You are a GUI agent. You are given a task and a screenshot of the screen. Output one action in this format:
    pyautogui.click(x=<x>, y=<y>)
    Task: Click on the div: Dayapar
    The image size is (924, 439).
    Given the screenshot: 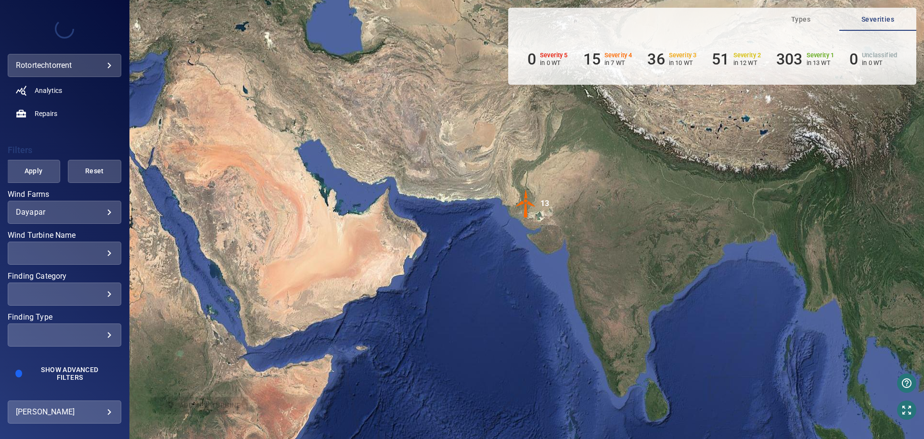 What is the action you would take?
    pyautogui.click(x=64, y=212)
    